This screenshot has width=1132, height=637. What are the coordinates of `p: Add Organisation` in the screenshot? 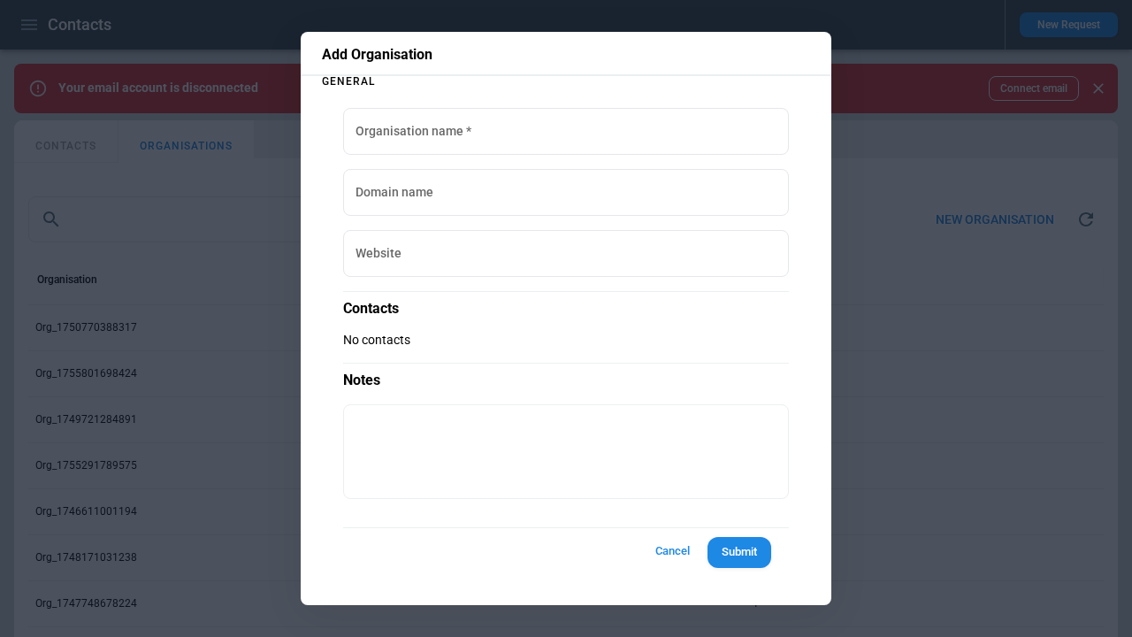 It's located at (566, 55).